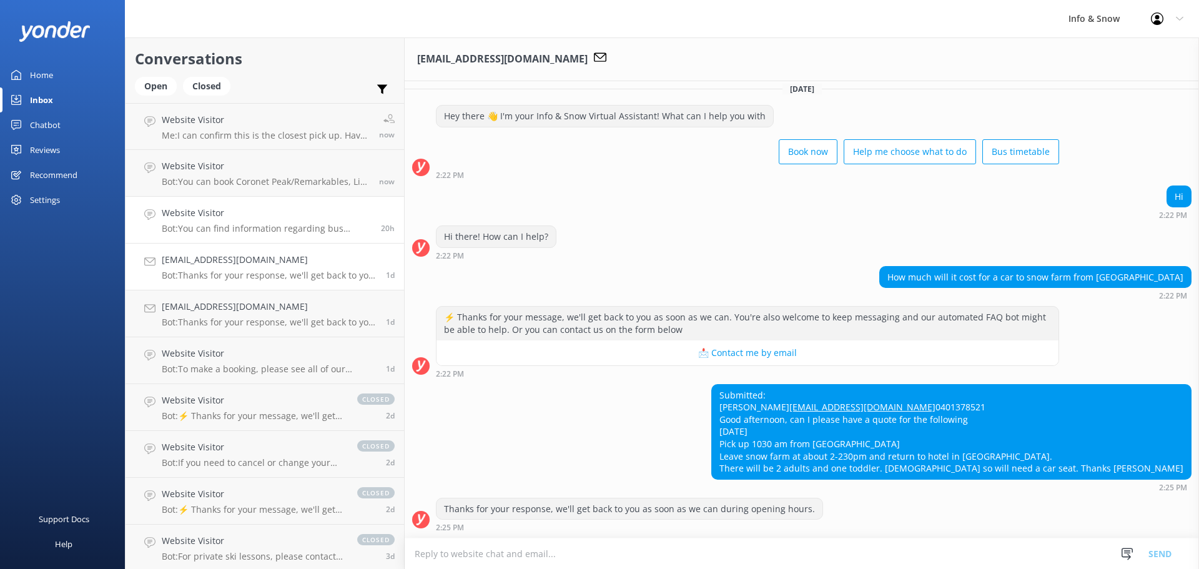  What do you see at coordinates (265, 126) in the screenshot?
I see `a: Website VisitorMe:I can confirm this is the closest pick up. Have a great afternoon.now` at bounding box center [265, 126].